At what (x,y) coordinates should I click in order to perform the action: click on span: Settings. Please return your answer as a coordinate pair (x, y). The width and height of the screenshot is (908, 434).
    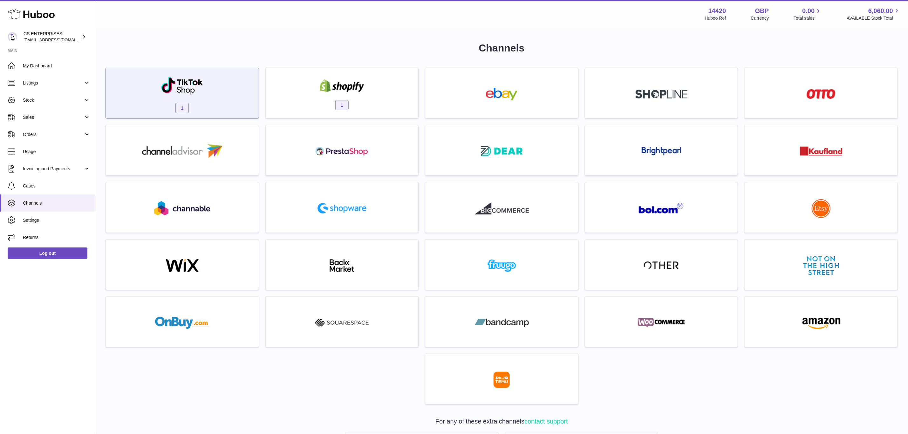
    Looking at the image, I should click on (57, 220).